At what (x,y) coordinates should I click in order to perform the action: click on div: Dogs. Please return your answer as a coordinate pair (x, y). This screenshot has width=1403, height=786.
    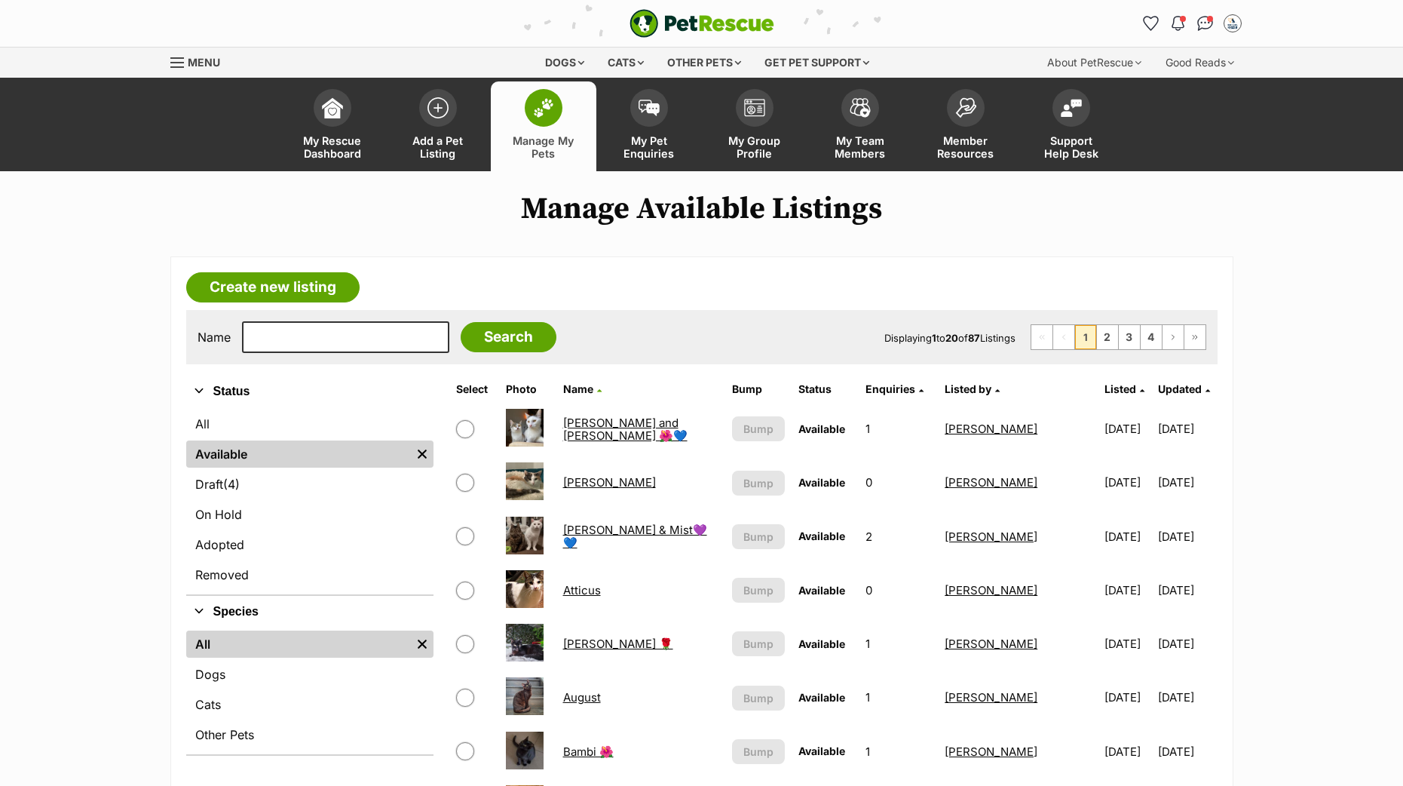
    Looking at the image, I should click on (565, 63).